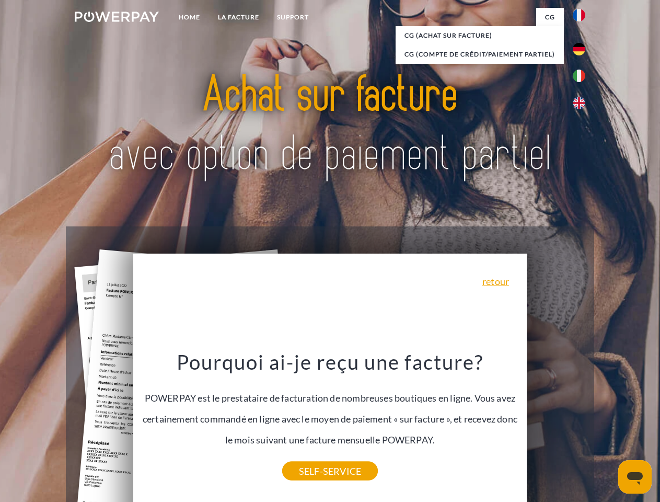 This screenshot has width=660, height=502. I want to click on img: fr, so click(579, 15).